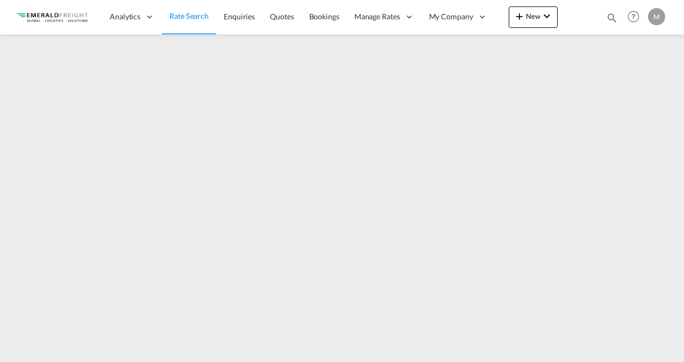 This screenshot has height=362, width=684. I want to click on span: New, so click(533, 16).